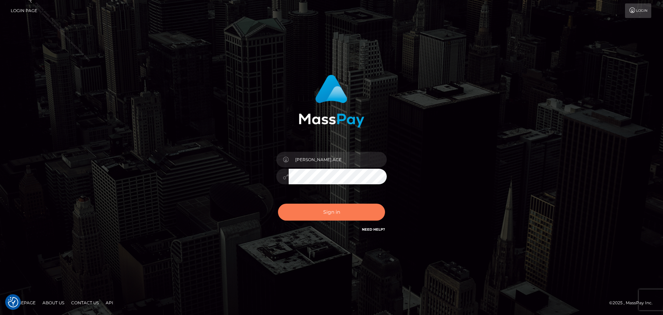  Describe the element at coordinates (13, 302) in the screenshot. I see `img: Revisit consent button` at that location.